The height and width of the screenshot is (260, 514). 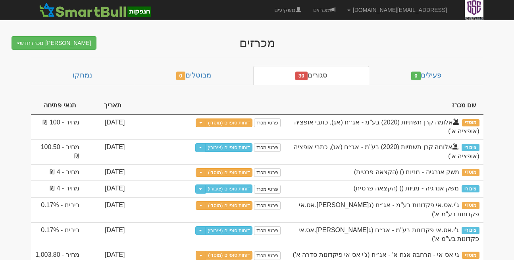 I want to click on a: פעילים, so click(x=426, y=75).